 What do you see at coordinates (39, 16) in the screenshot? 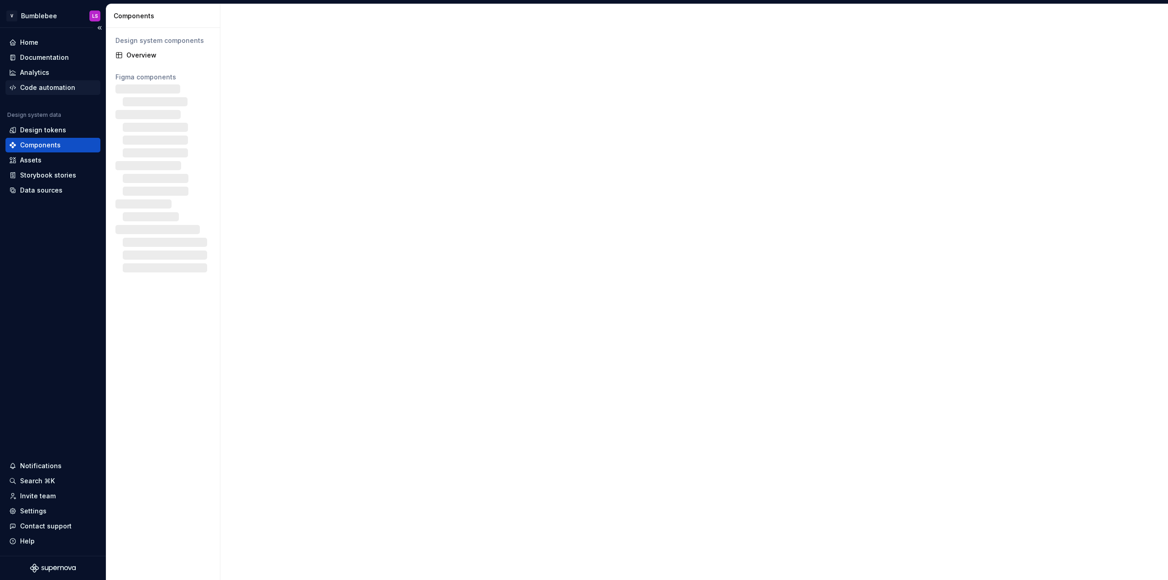
I see `div: Bumblebee` at bounding box center [39, 16].